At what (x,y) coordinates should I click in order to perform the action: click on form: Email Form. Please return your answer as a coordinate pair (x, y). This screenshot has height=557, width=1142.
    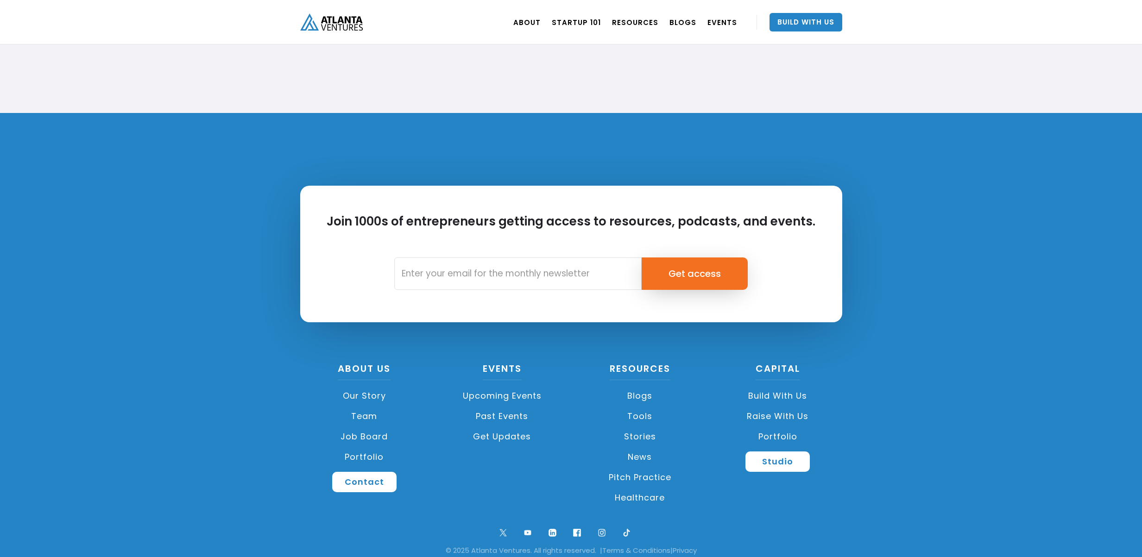
    Looking at the image, I should click on (571, 274).